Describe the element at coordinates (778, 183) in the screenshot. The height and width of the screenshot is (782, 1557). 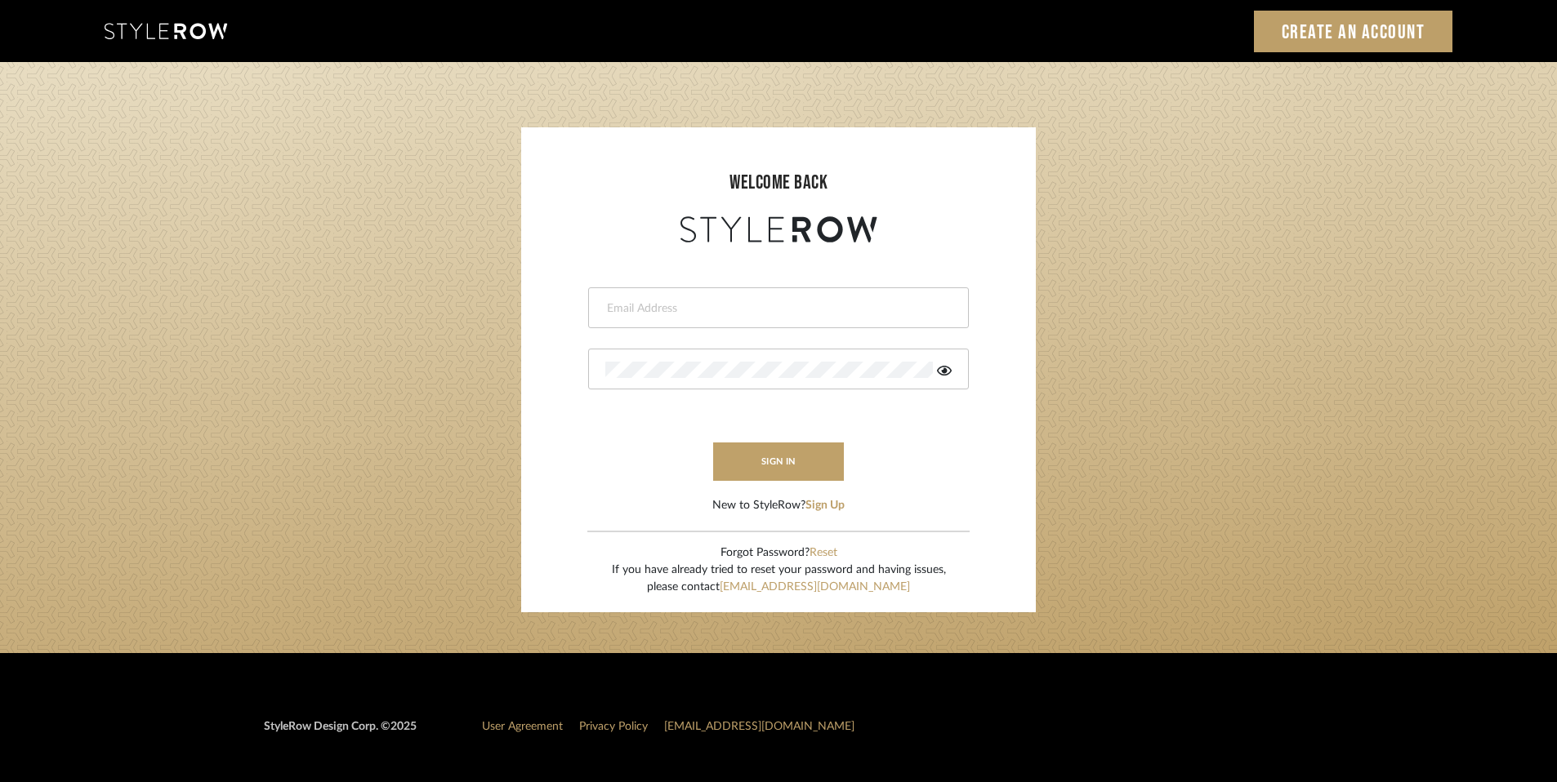
I see `div: welcome back` at that location.